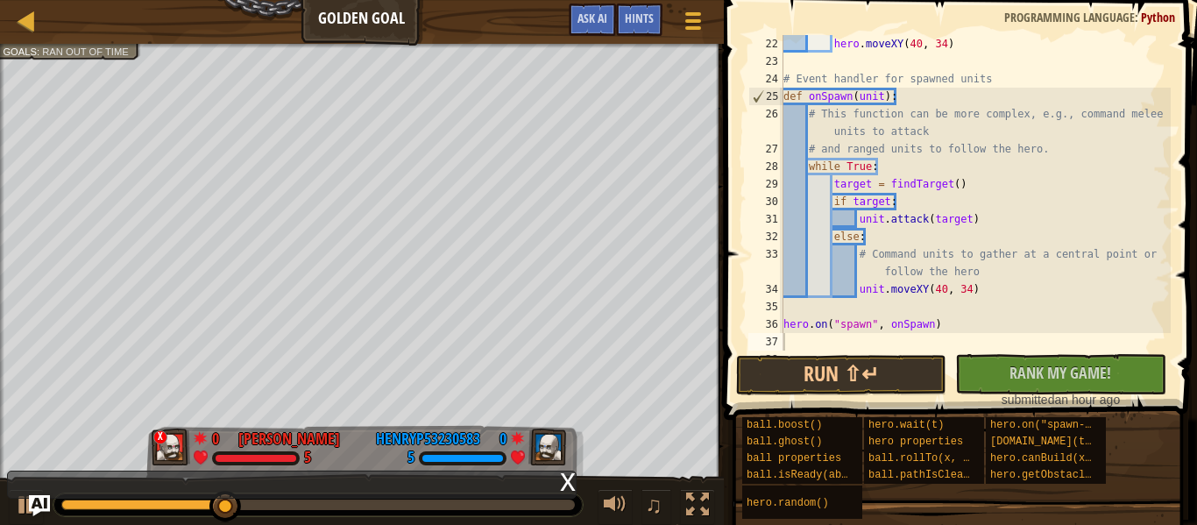 The width and height of the screenshot is (1197, 525). I want to click on div: 29, so click(766, 184).